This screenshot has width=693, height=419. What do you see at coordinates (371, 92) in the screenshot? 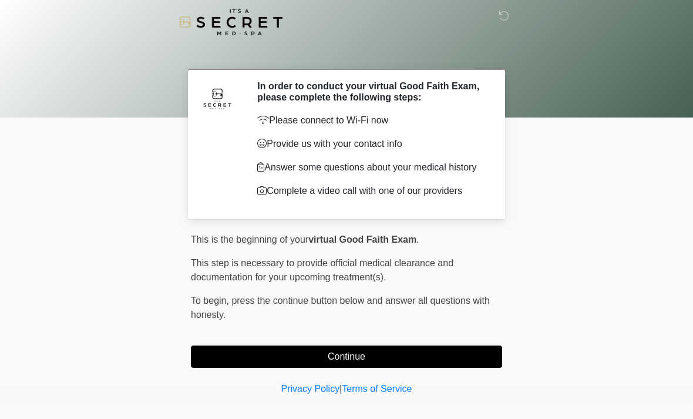
I see `h2: In order to conduct your virtual Good Faith Exam, please complete the following steps:` at bounding box center [371, 92].